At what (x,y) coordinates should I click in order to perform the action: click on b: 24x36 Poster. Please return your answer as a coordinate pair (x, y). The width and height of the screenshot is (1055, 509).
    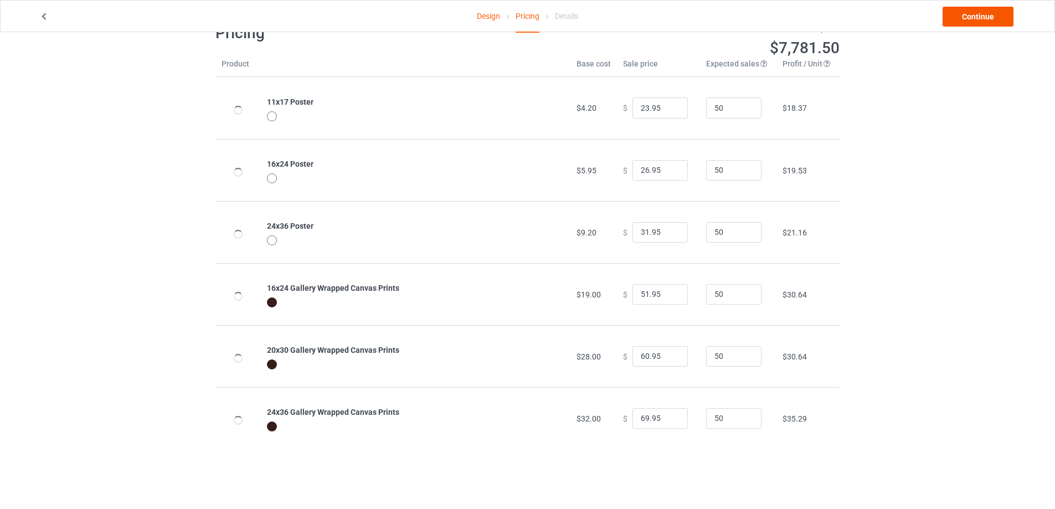
    Looking at the image, I should click on (290, 226).